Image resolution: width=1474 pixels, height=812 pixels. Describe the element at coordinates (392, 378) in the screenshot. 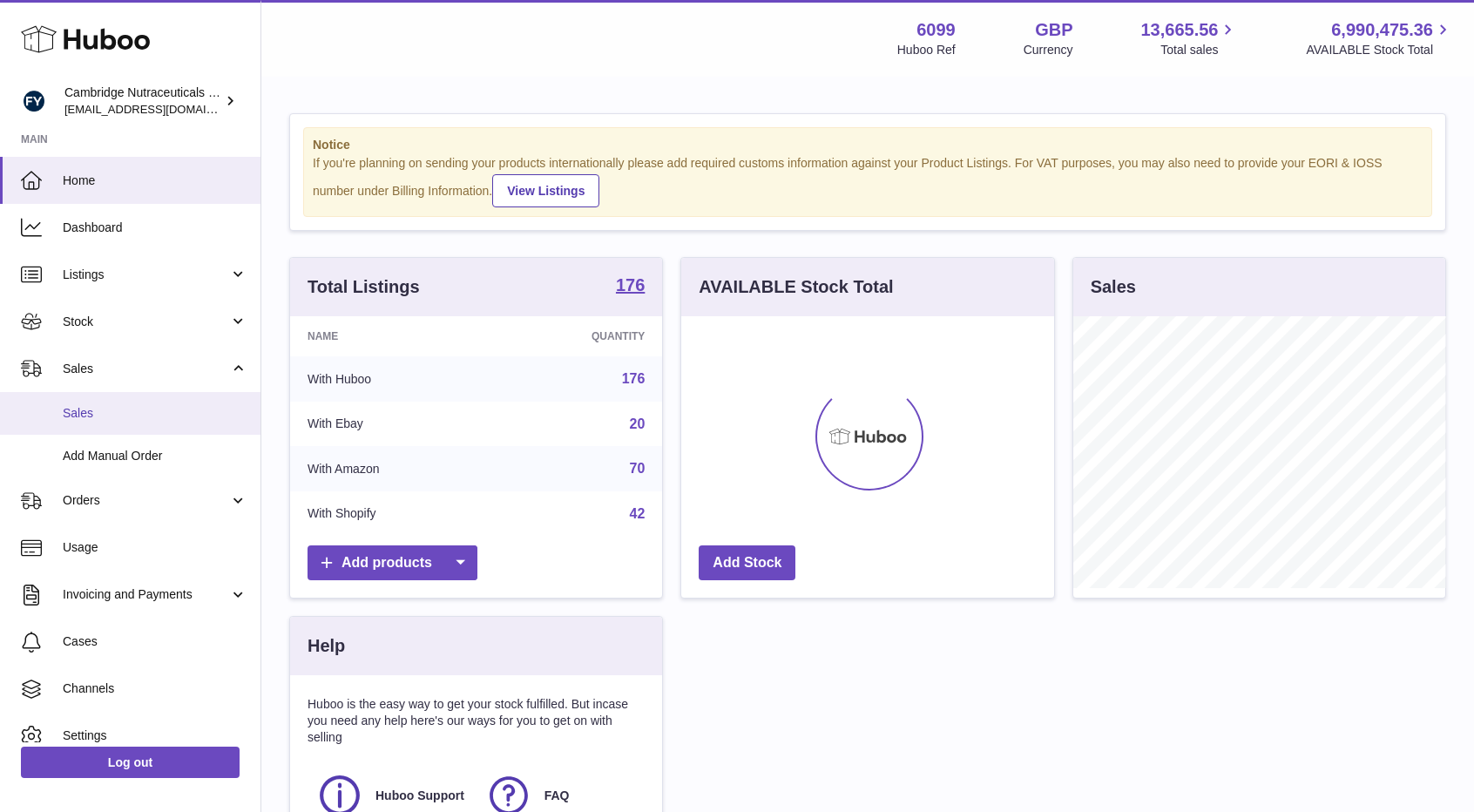

I see `td: With Huboo` at that location.